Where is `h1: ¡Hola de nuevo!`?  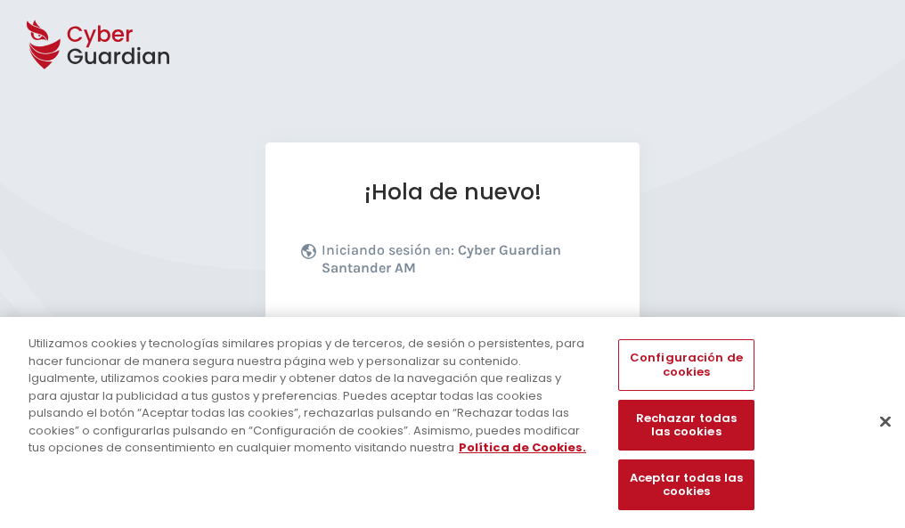
h1: ¡Hola de nuevo! is located at coordinates (453, 192).